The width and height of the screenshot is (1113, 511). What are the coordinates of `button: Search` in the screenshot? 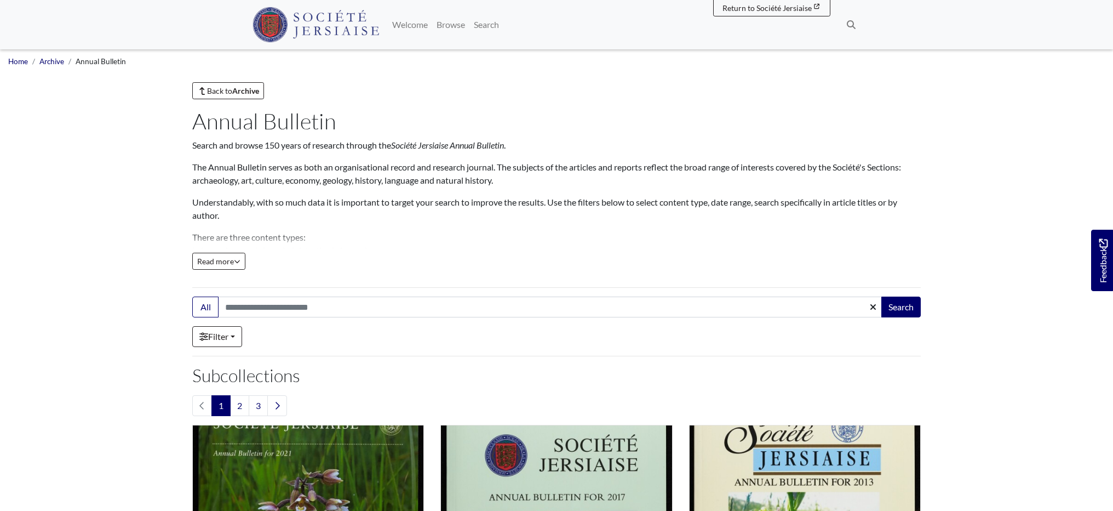 It's located at (901, 307).